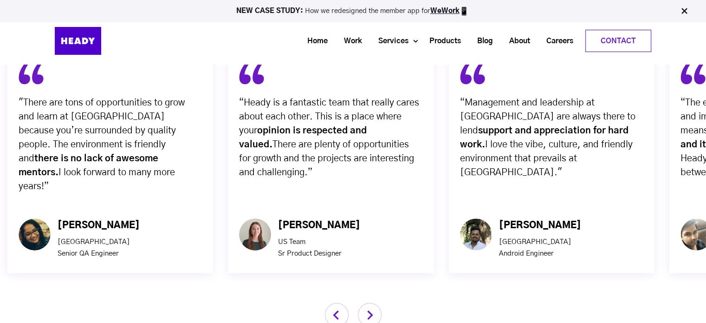 The height and width of the screenshot is (323, 706). What do you see at coordinates (544, 137) in the screenshot?
I see `span: support and appreciation for hard work.` at bounding box center [544, 137].